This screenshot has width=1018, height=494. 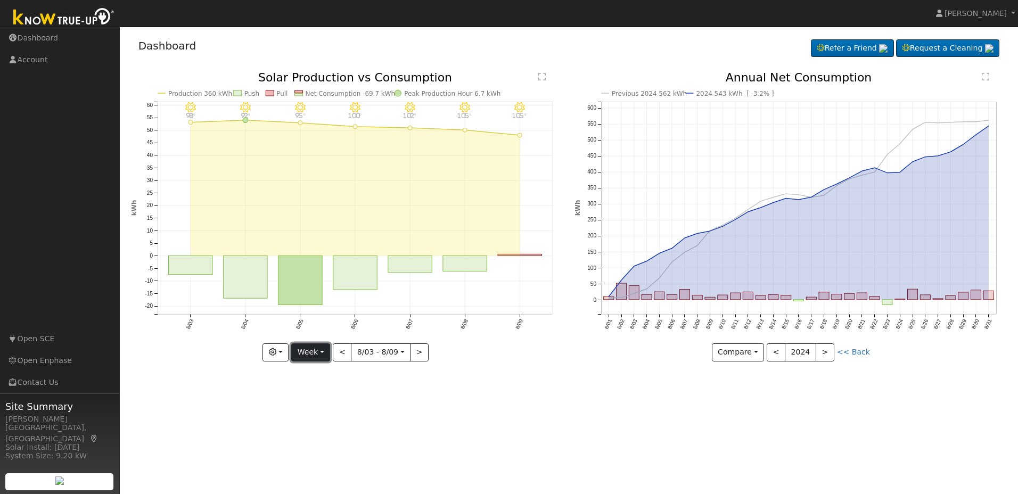 What do you see at coordinates (465, 108) in the screenshot?
I see `i: 8/08 - Clear` at bounding box center [465, 108].